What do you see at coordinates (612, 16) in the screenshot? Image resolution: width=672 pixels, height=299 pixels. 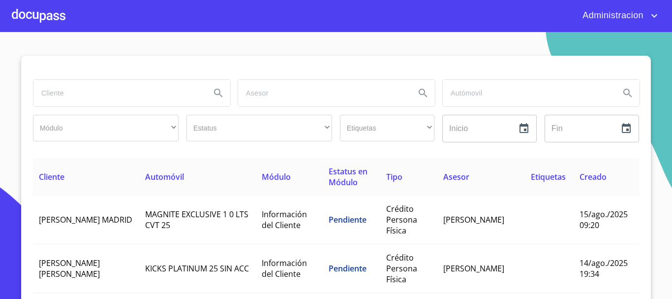 I see `span: Administracion` at bounding box center [612, 16].